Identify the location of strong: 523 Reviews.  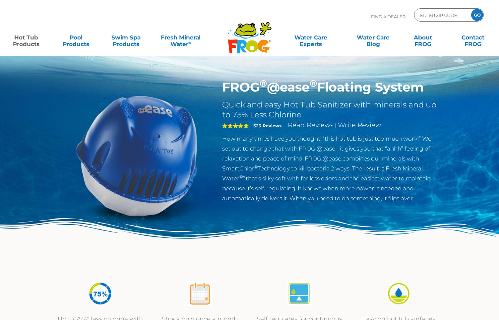
(267, 126).